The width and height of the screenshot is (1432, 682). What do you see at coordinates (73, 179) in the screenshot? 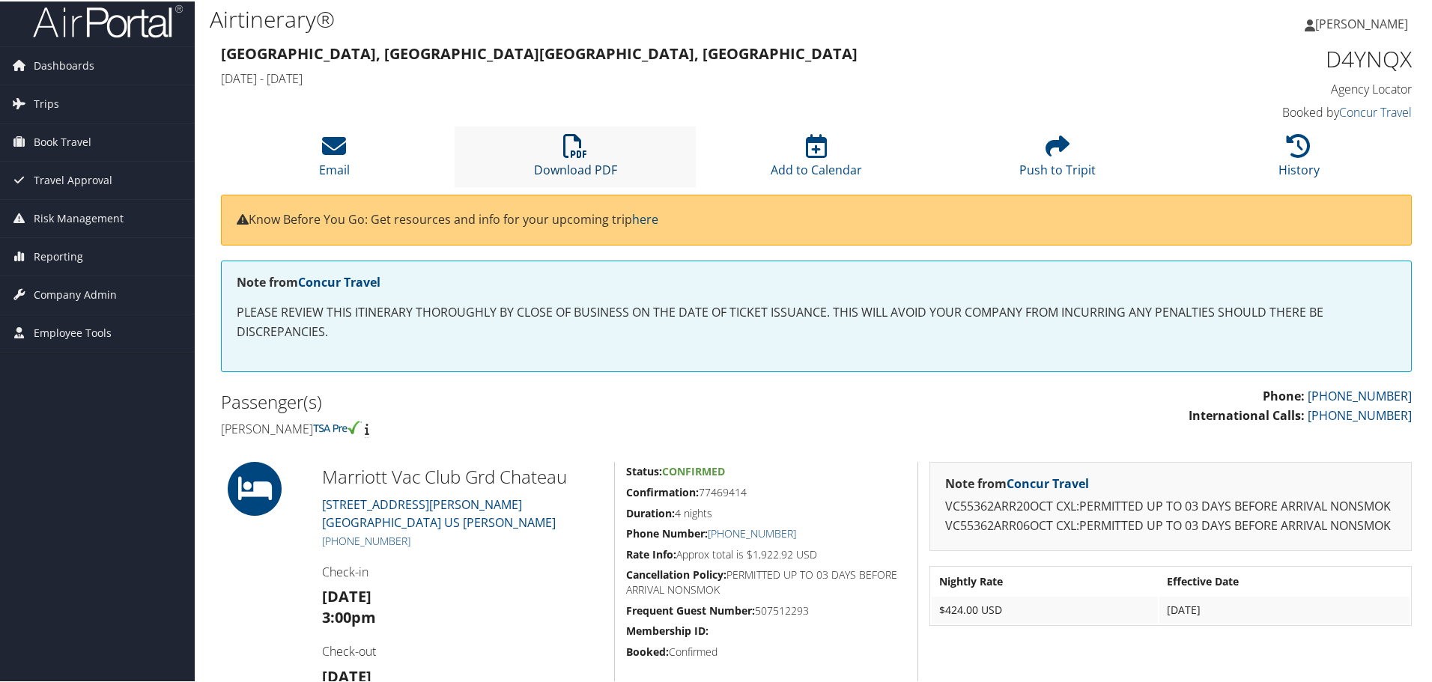
I see `span: Travel Approval` at bounding box center [73, 179].